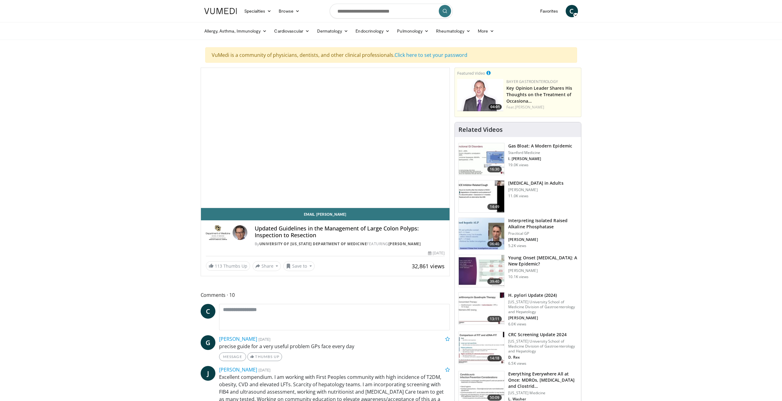 The height and width of the screenshot is (401, 782). I want to click on a: Favorites, so click(549, 11).